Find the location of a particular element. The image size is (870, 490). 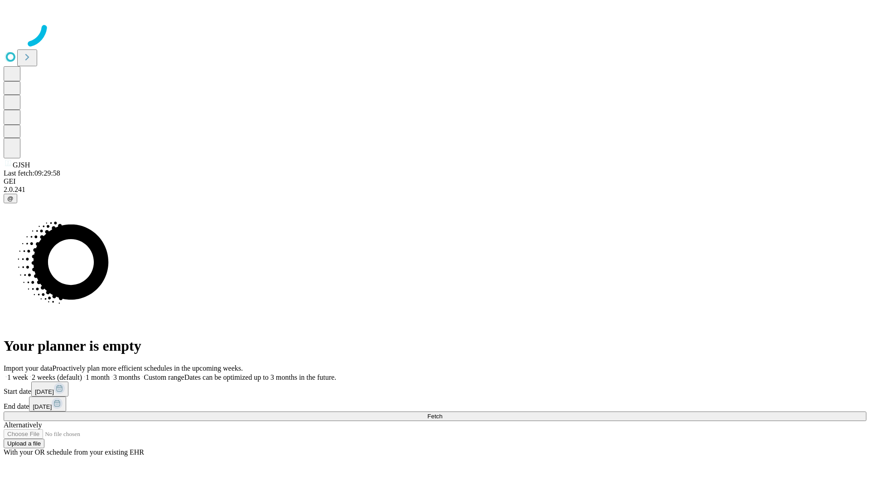

span: 1 month is located at coordinates (97, 377).